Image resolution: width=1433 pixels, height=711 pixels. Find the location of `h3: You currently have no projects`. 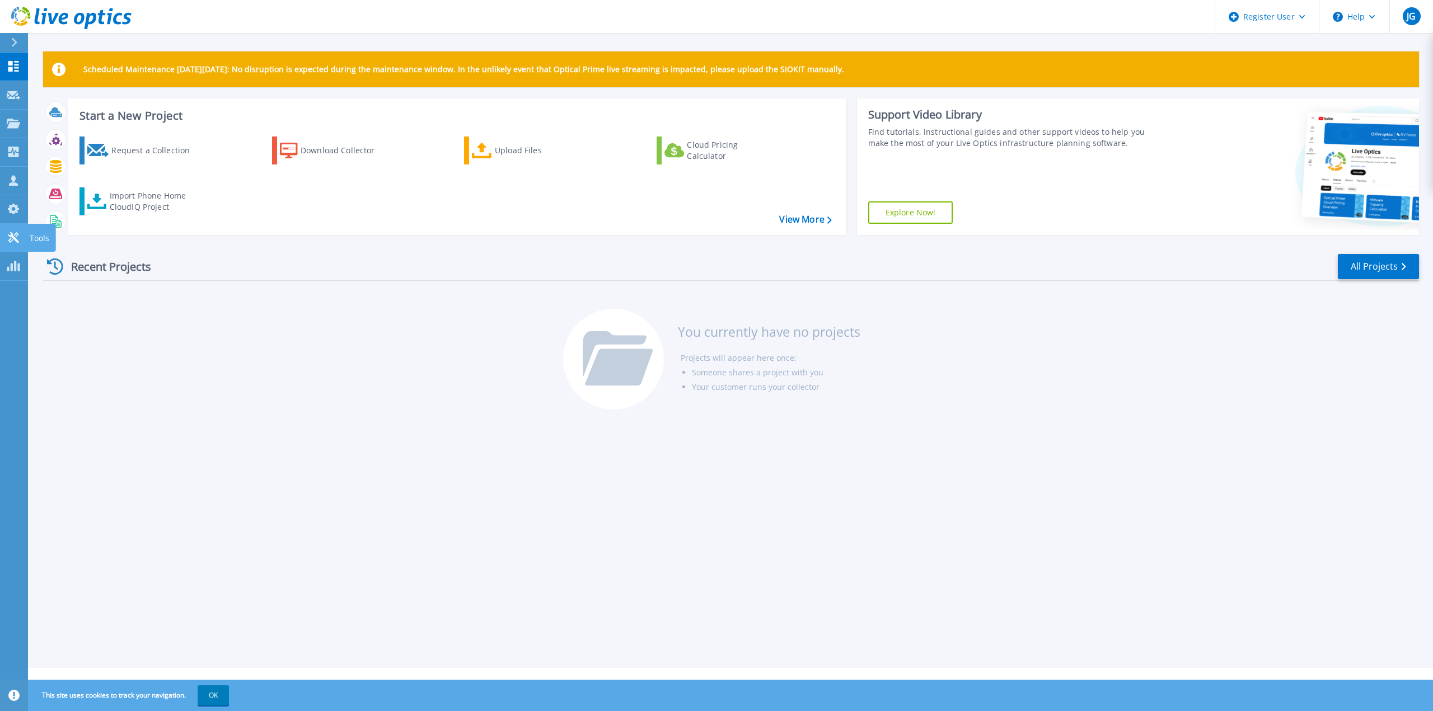

h3: You currently have no projects is located at coordinates (769, 332).